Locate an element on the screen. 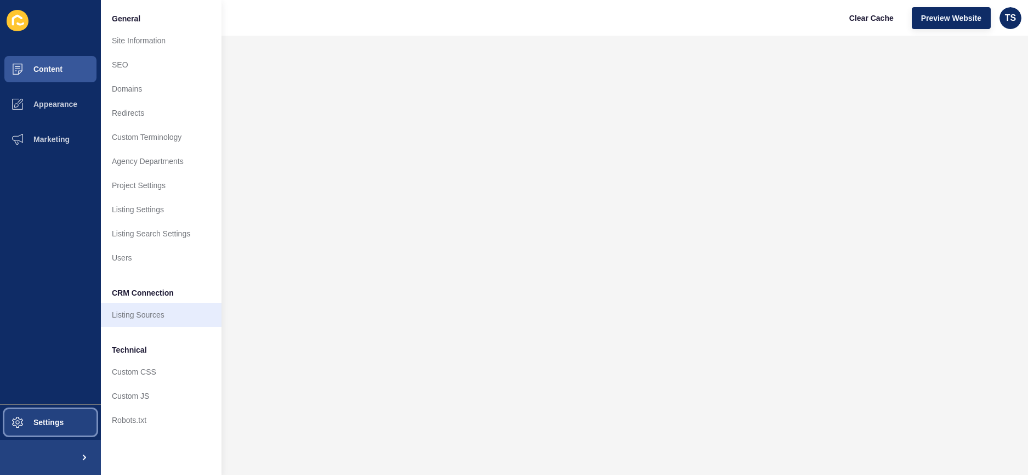 The height and width of the screenshot is (475, 1028). a: Users is located at coordinates (161, 258).